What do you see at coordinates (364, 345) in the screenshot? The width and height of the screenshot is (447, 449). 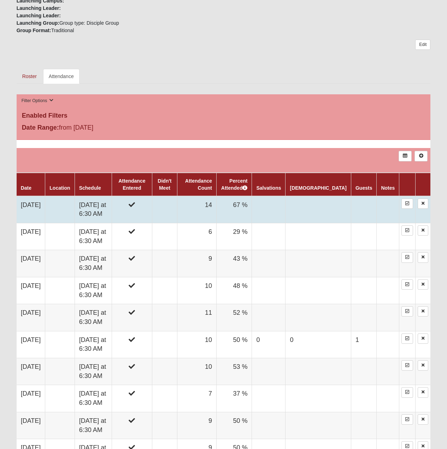 I see `td: 1` at bounding box center [364, 345].